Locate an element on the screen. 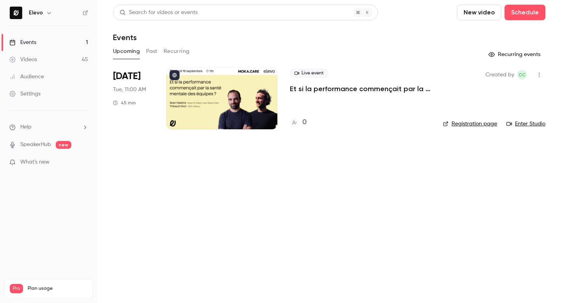  button: Upcoming is located at coordinates (126, 51).